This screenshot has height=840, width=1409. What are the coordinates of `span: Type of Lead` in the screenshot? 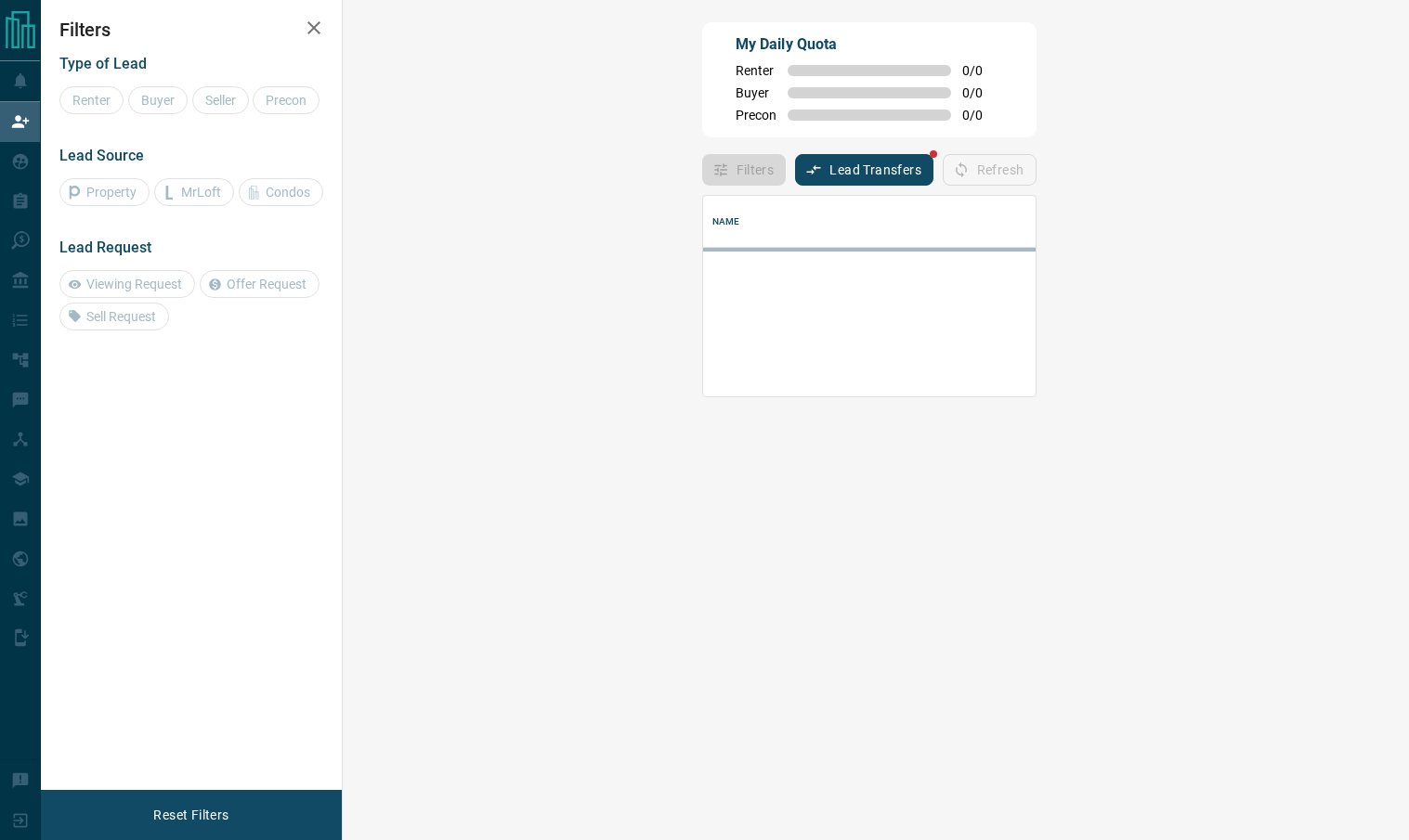 It's located at (103, 63).